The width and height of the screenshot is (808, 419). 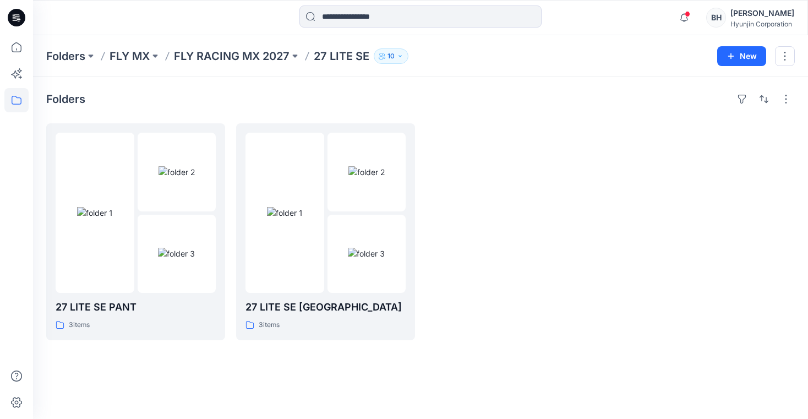 What do you see at coordinates (135, 307) in the screenshot?
I see `p: 27 LITE SE PANT` at bounding box center [135, 307].